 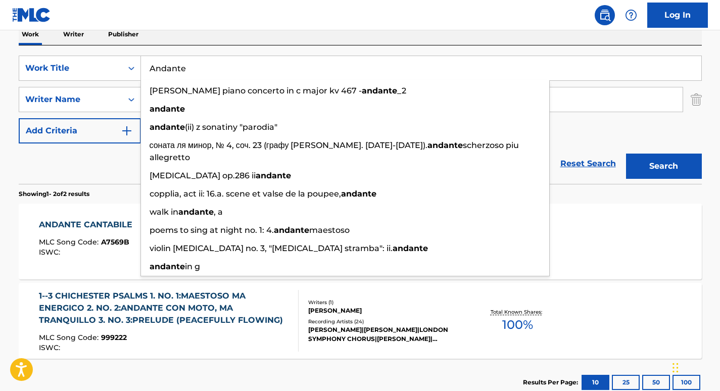 What do you see at coordinates (71, 100) in the screenshot?
I see `div: Writer Name` at bounding box center [71, 100].